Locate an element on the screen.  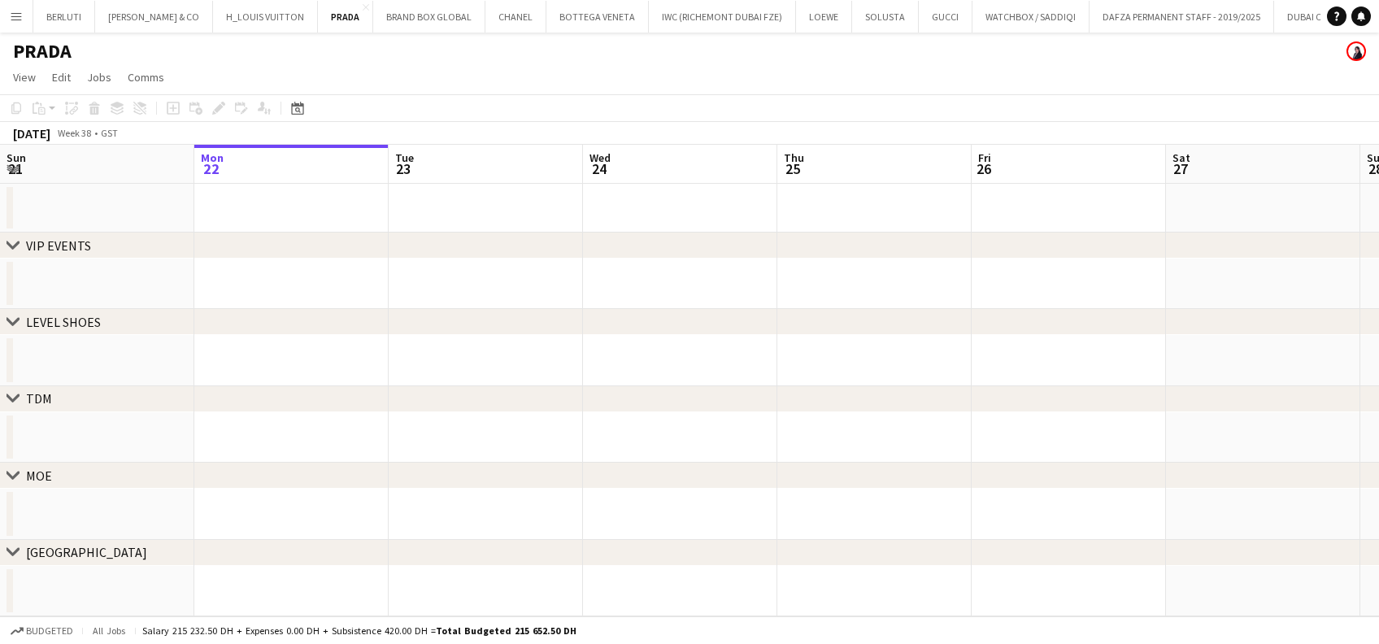
button: PRADA is located at coordinates (345, 16).